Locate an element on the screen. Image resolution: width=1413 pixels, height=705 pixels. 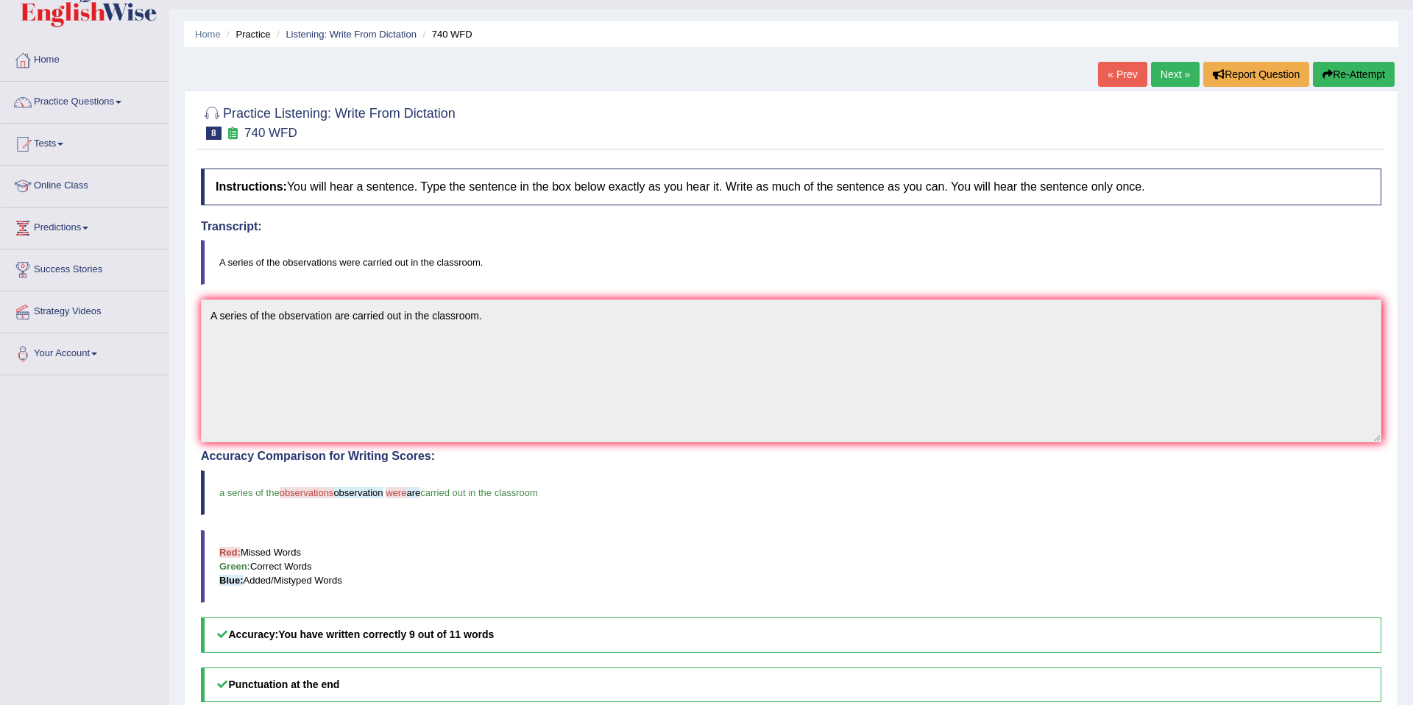
button: Re-Attempt is located at coordinates (1353, 74).